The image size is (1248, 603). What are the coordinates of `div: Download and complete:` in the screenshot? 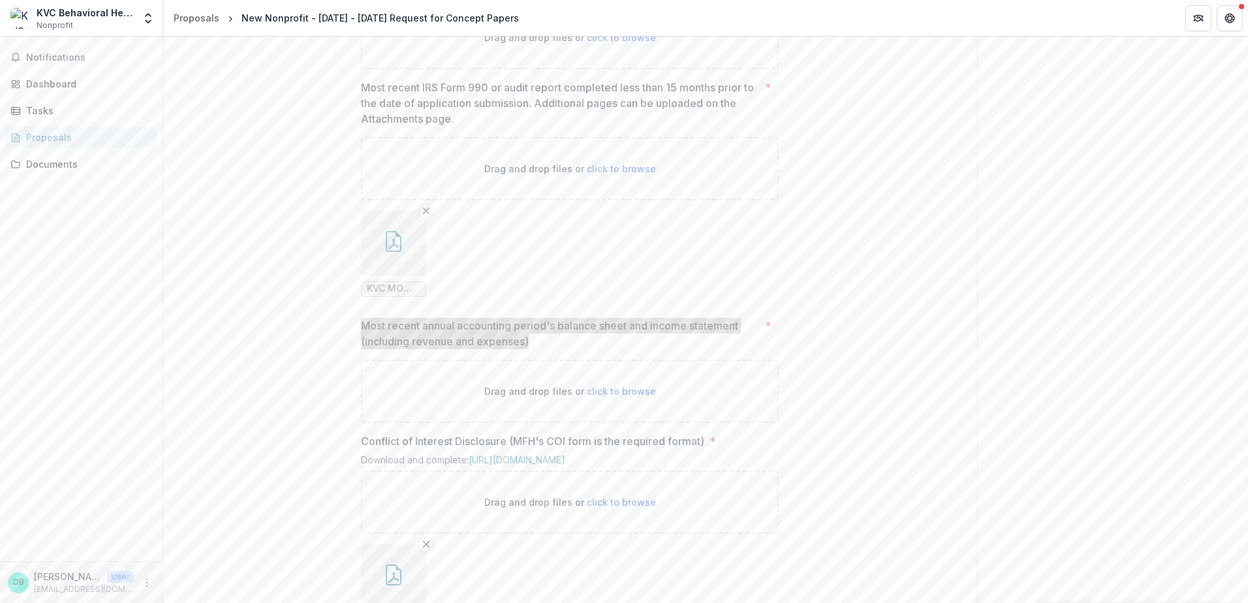 It's located at (570, 462).